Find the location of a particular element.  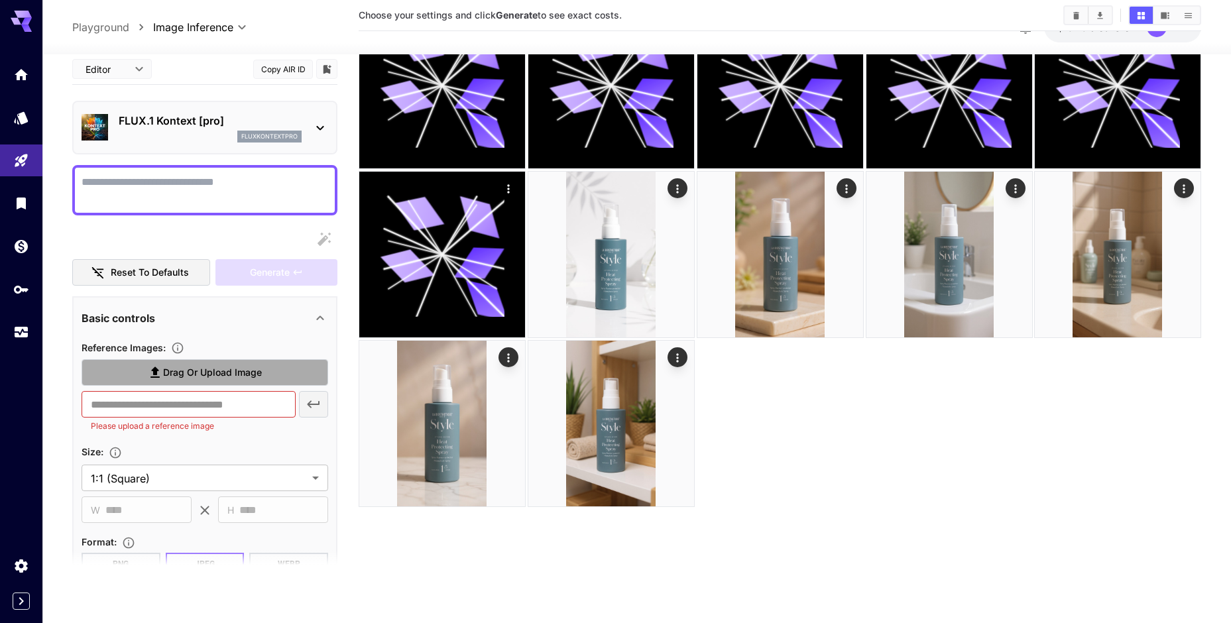

div: Wallet is located at coordinates (21, 246).